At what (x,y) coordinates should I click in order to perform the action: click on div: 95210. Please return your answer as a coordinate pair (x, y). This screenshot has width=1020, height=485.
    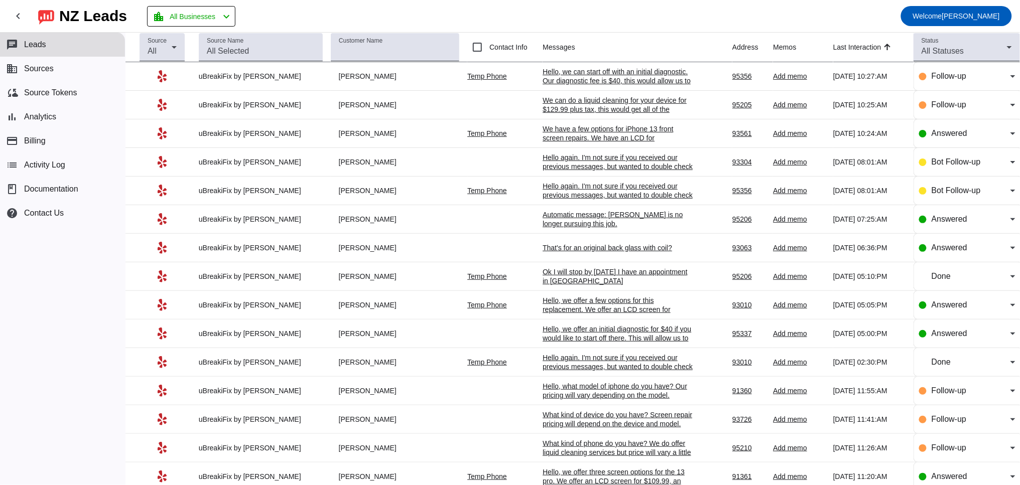
    Looking at the image, I should click on (748, 448).